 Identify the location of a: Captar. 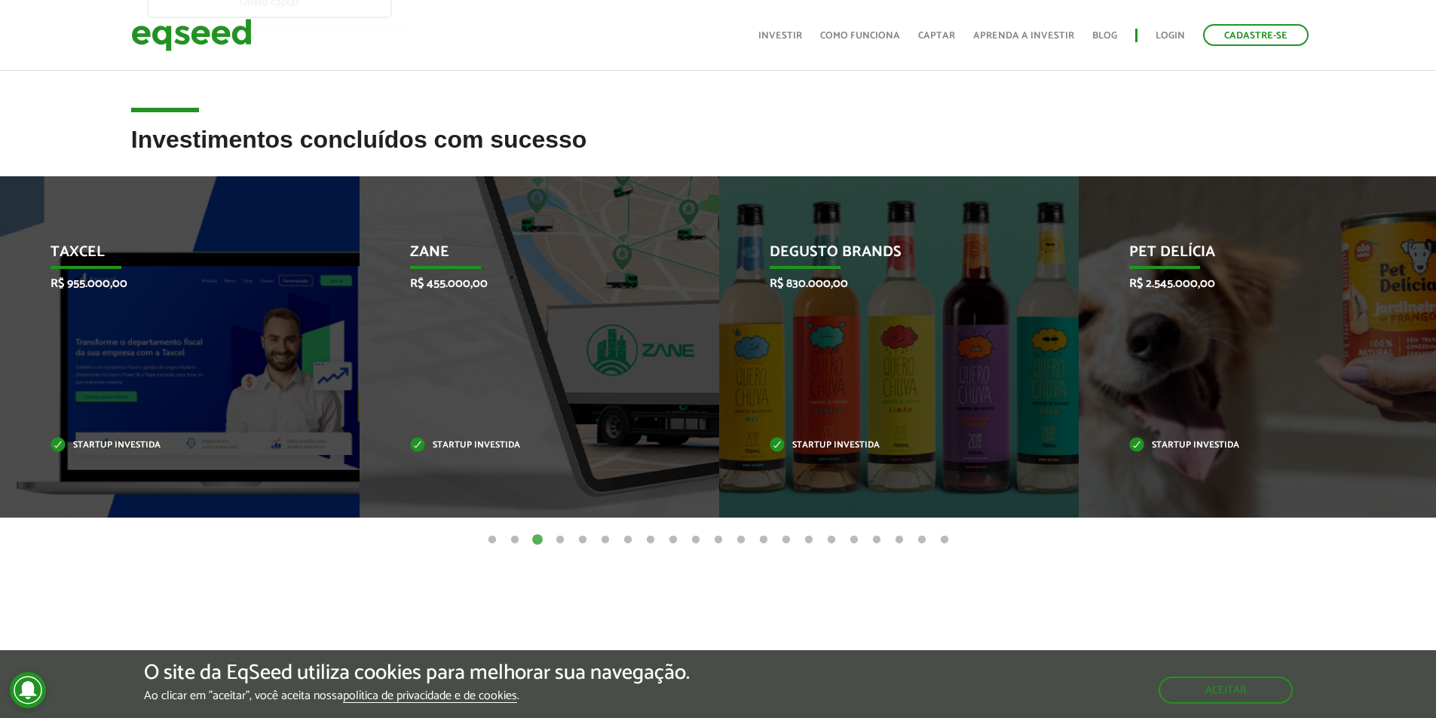
(936, 35).